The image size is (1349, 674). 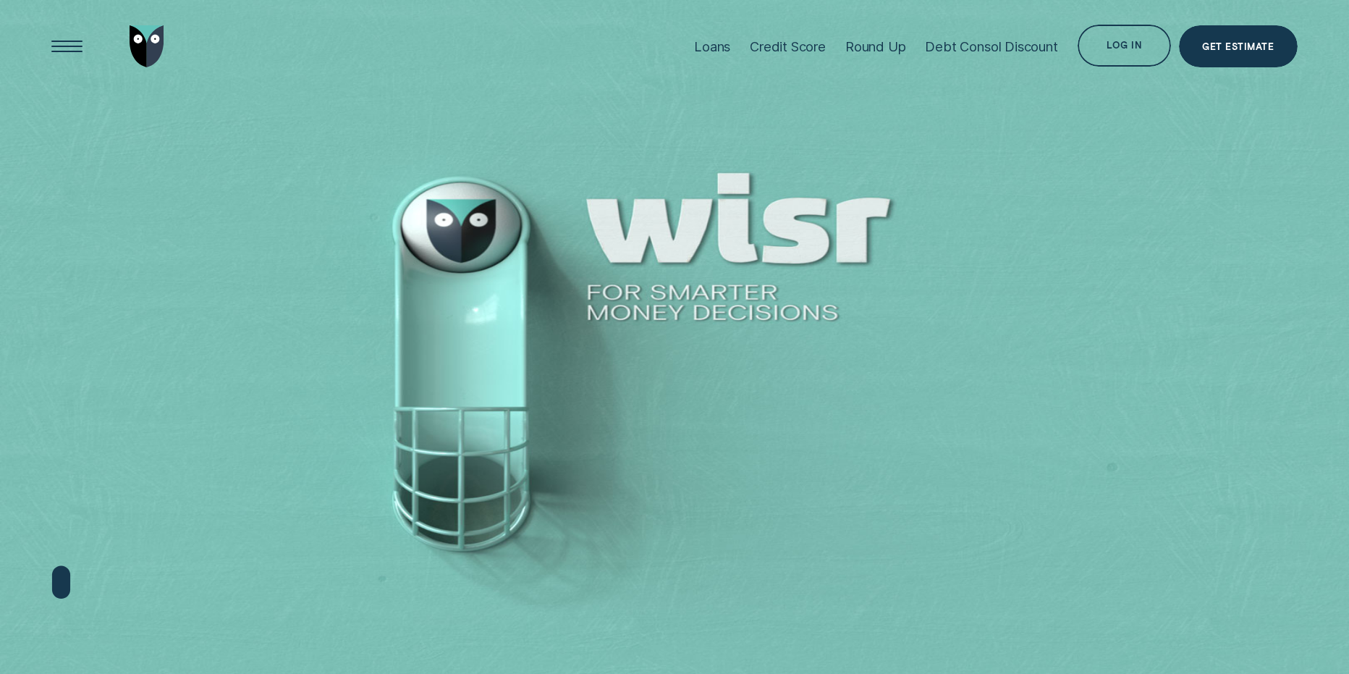 What do you see at coordinates (1238, 46) in the screenshot?
I see `a: Get Estimate` at bounding box center [1238, 46].